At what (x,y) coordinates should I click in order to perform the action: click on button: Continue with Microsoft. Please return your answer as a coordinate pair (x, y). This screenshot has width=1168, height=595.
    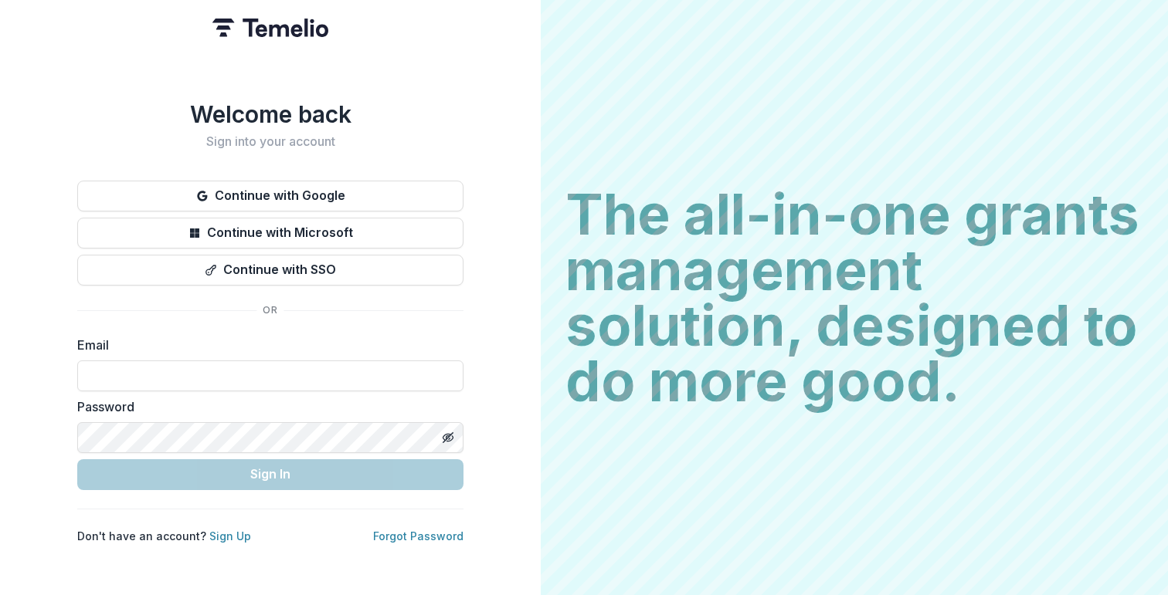
    Looking at the image, I should click on (270, 233).